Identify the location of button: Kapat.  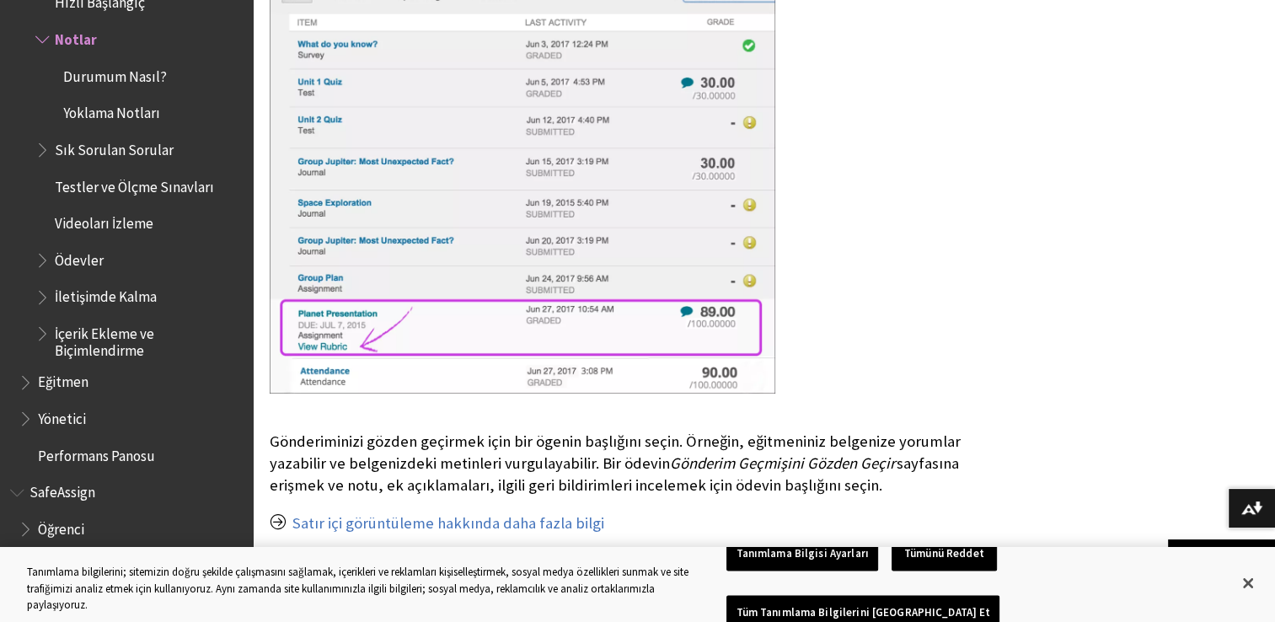
(1248, 583).